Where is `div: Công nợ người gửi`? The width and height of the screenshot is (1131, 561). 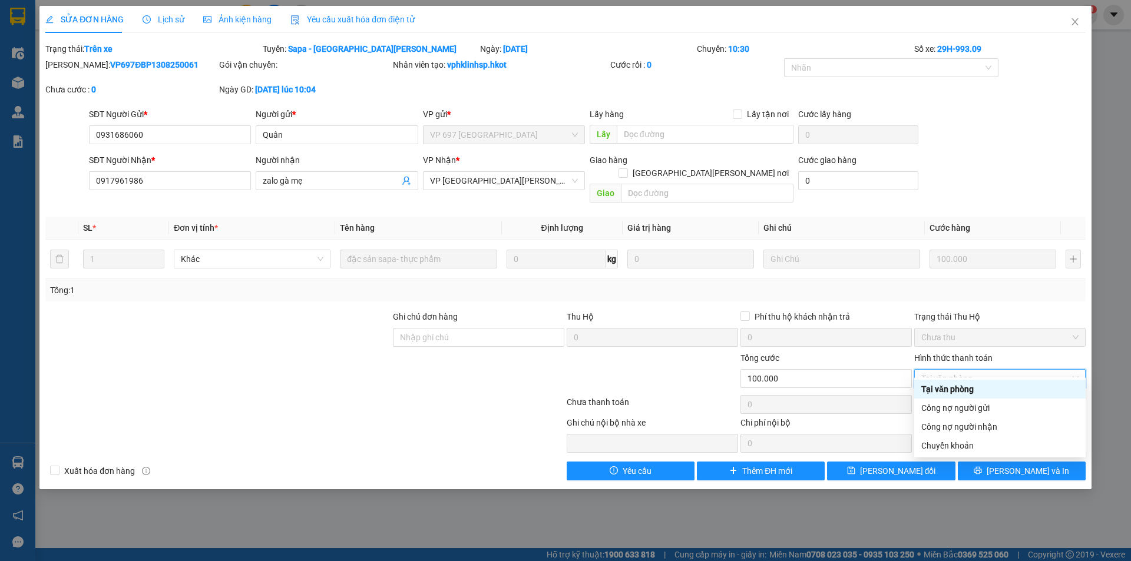 div: Công nợ người gửi is located at coordinates (1000, 408).